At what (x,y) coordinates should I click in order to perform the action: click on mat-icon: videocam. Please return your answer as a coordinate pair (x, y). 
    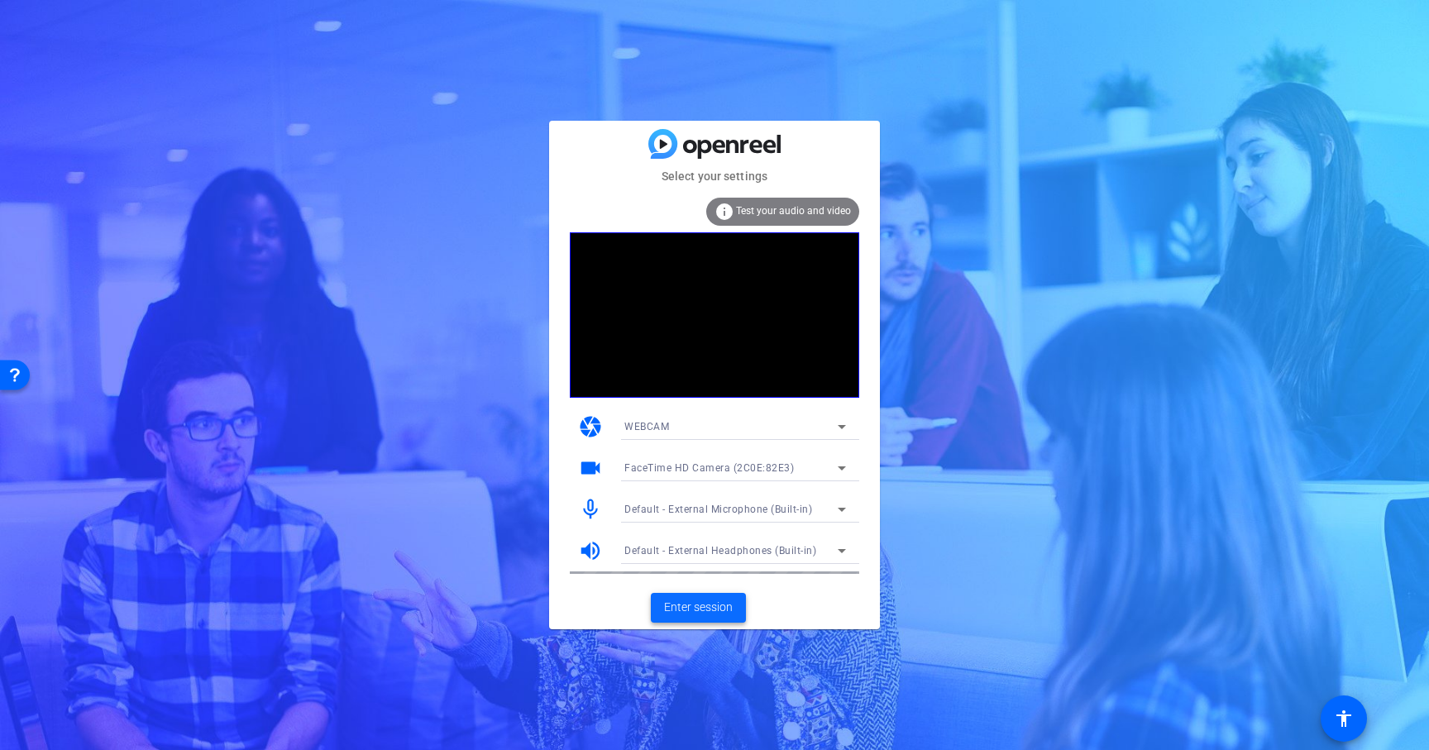
    Looking at the image, I should click on (590, 468).